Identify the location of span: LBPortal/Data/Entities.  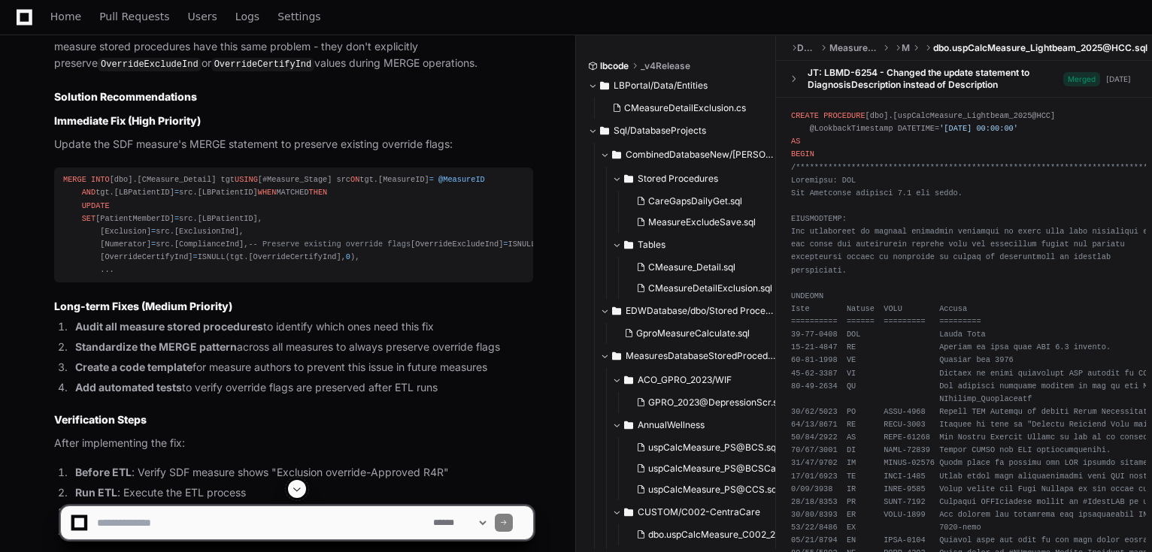
(660, 86).